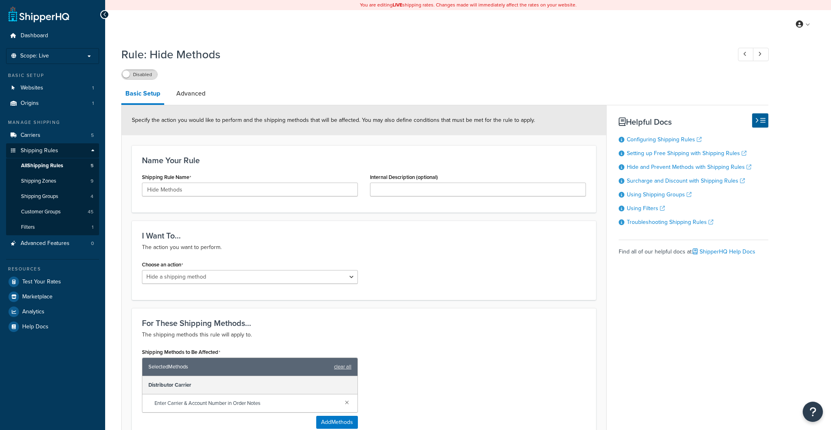  I want to click on a: AllShipping Rules5, so click(53, 165).